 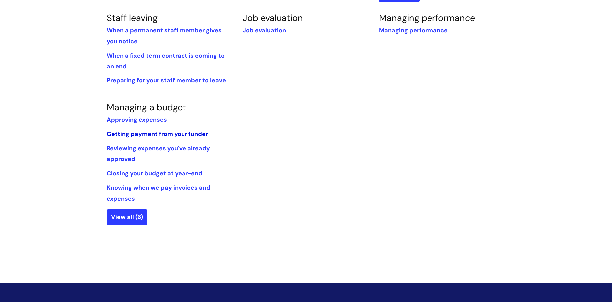 I want to click on a: Staff leaving, so click(x=132, y=18).